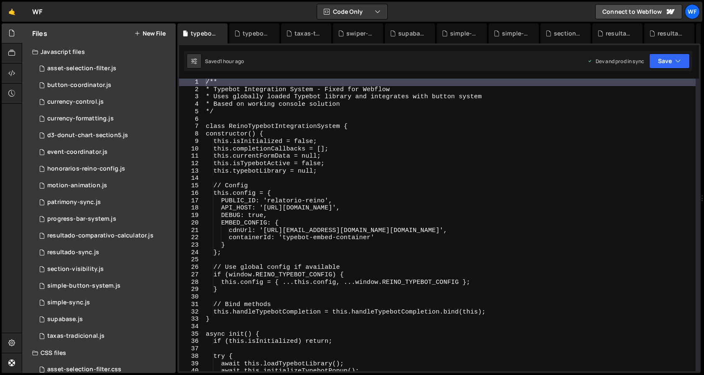 The width and height of the screenshot is (704, 375). Describe the element at coordinates (104, 186) in the screenshot. I see `div: 16606/45186.js` at that location.